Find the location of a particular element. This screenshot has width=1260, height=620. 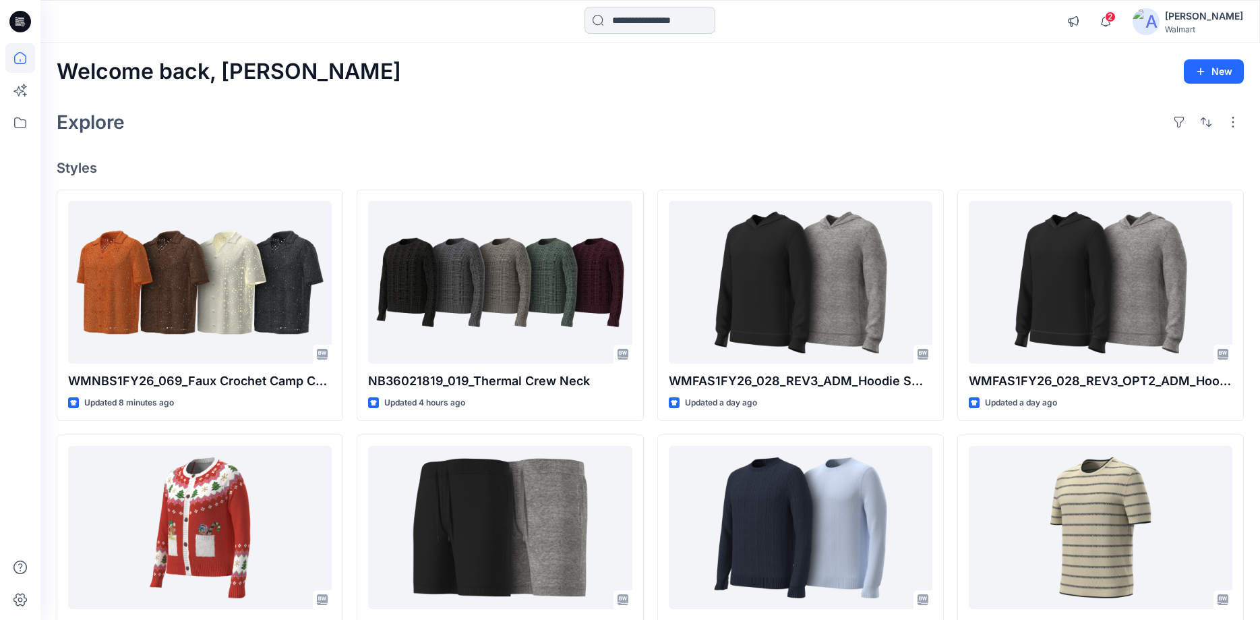

p: Updated 4 hours ago is located at coordinates (425, 403).